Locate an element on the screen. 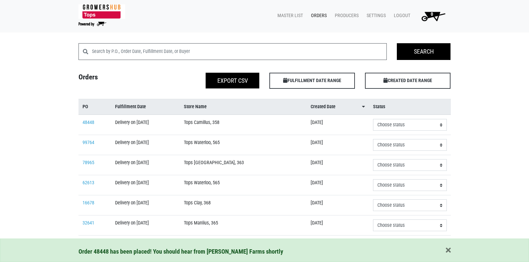 The image size is (529, 262). a: 62613 is located at coordinates (88, 183).